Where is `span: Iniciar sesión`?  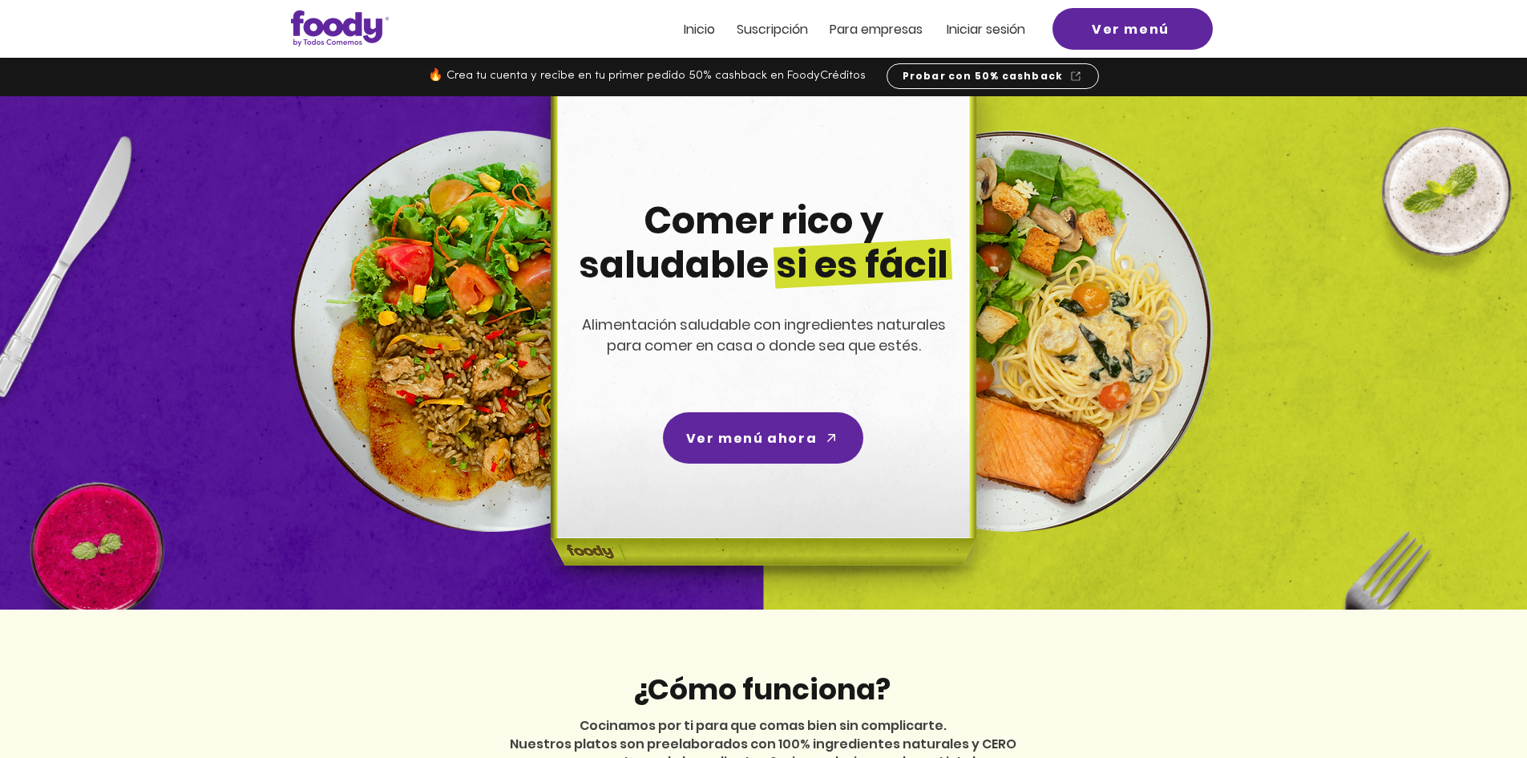
span: Iniciar sesión is located at coordinates (986, 29).